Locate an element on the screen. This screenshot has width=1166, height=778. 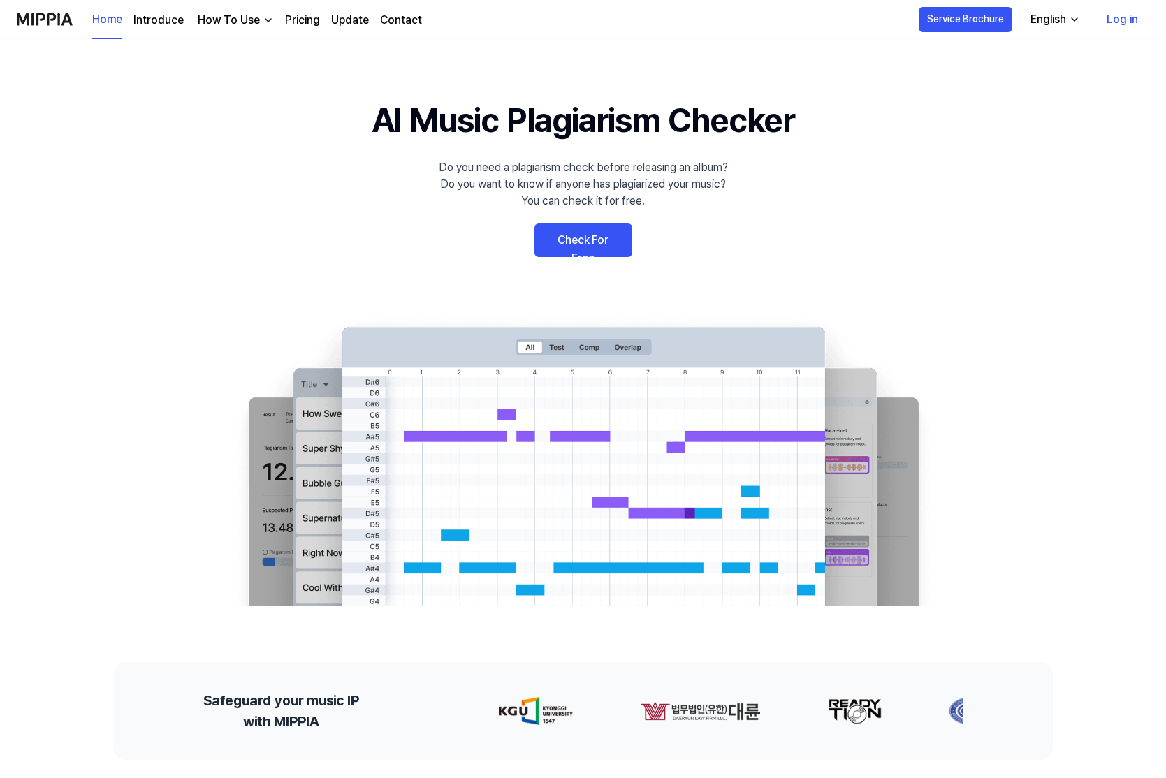
a: Contact is located at coordinates (401, 20).